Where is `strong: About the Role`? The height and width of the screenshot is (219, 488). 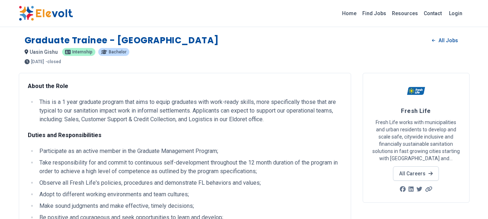 strong: About the Role is located at coordinates (48, 86).